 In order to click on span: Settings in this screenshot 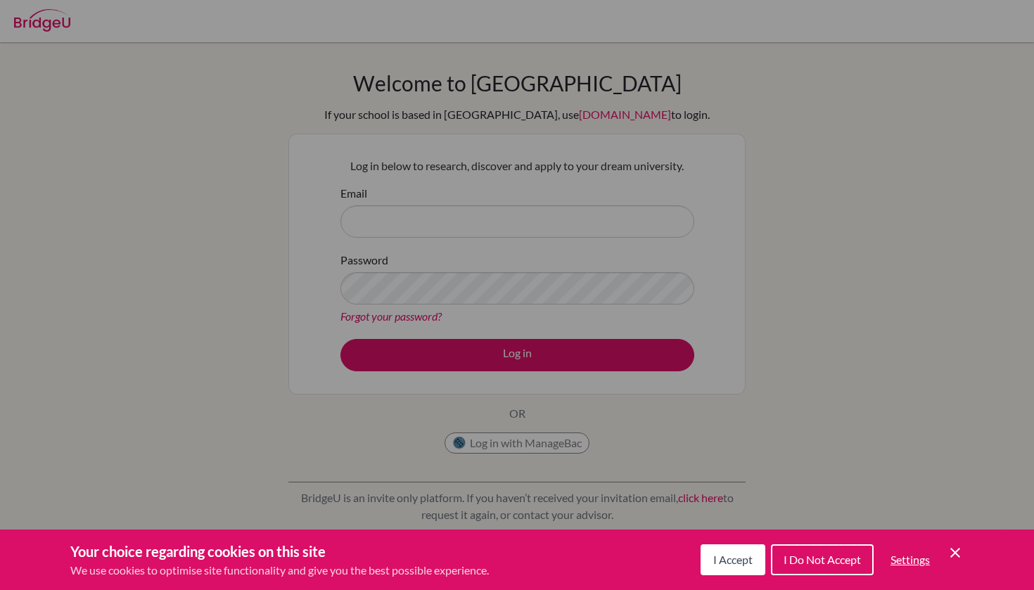, I will do `click(910, 559)`.